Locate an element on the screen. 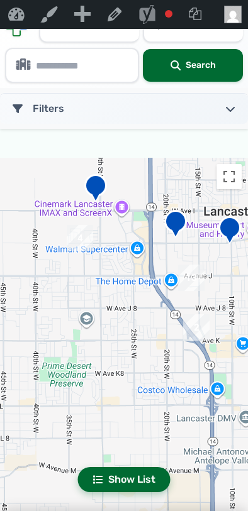  div: 4 is located at coordinates (80, 238).